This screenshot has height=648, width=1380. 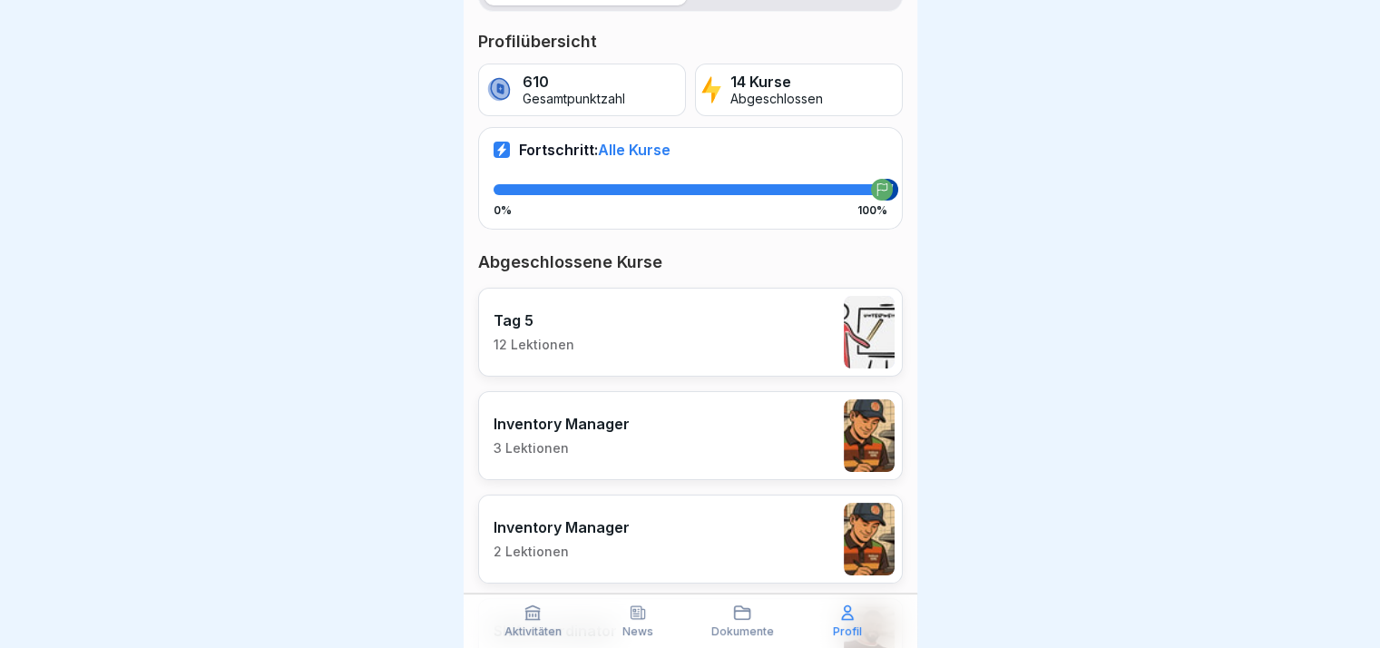 What do you see at coordinates (711, 90) in the screenshot?
I see `img: lightning.svg` at bounding box center [711, 90].